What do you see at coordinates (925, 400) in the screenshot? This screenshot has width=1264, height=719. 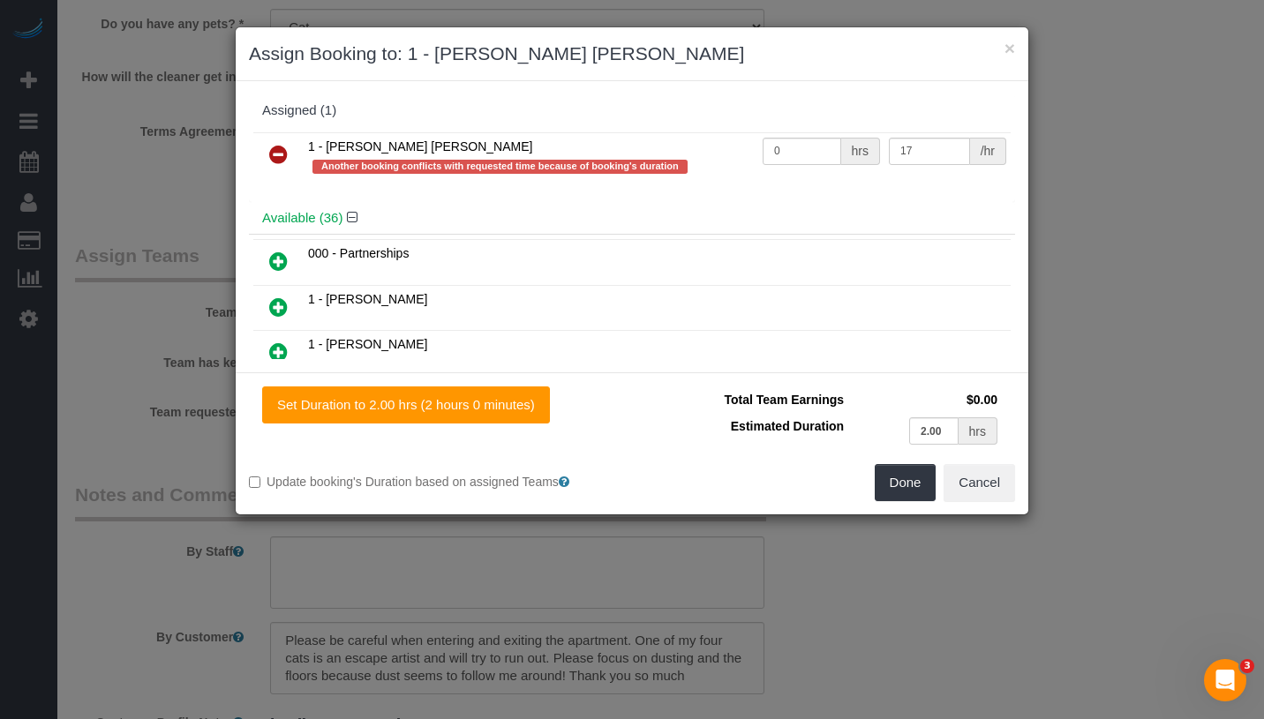 I see `td: $0.00` at bounding box center [925, 400].